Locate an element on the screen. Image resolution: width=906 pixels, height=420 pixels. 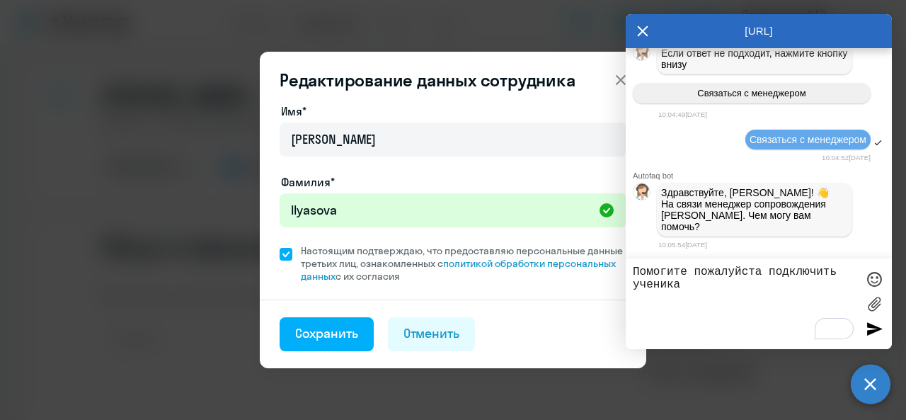
div: Сохранить is located at coordinates (326, 333).